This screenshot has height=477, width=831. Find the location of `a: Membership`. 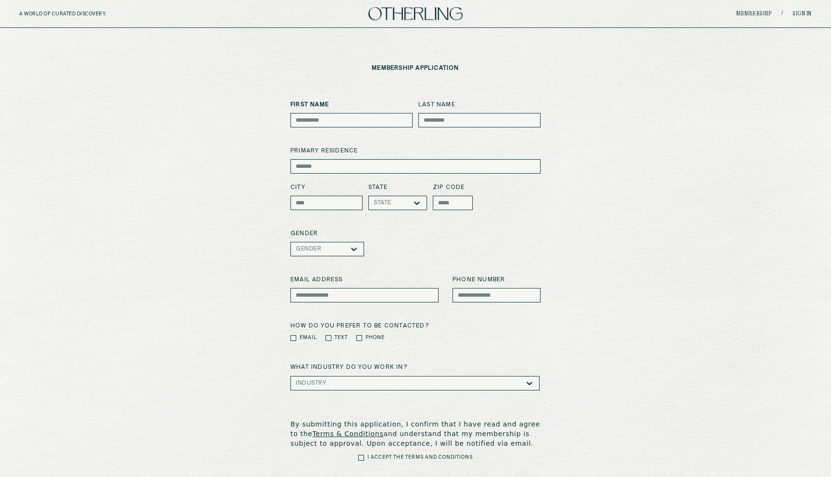

a: Membership is located at coordinates (754, 14).